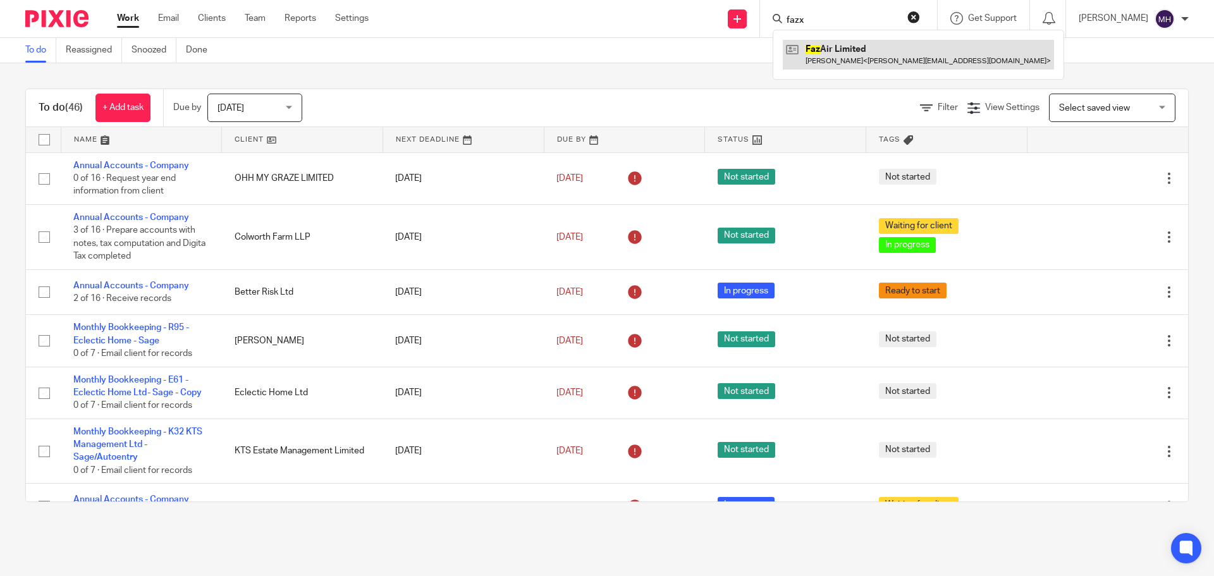 The width and height of the screenshot is (1214, 576). I want to click on a: Monthly Bookkeeping - E61 - Eclectic Home Ltd- Sage - Copy, so click(137, 386).